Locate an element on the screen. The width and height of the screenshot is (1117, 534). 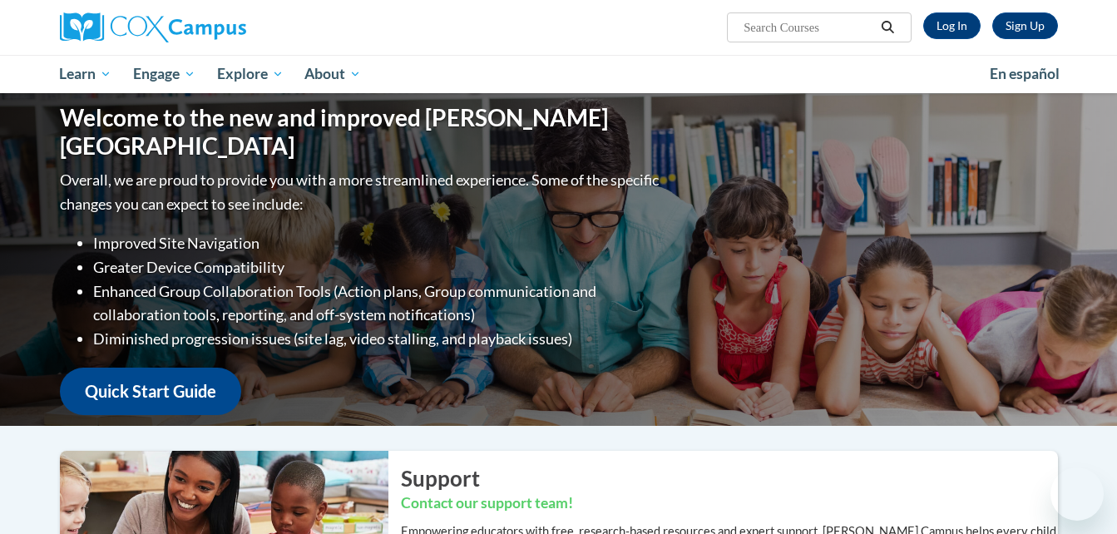
a: Engage is located at coordinates (164, 74).